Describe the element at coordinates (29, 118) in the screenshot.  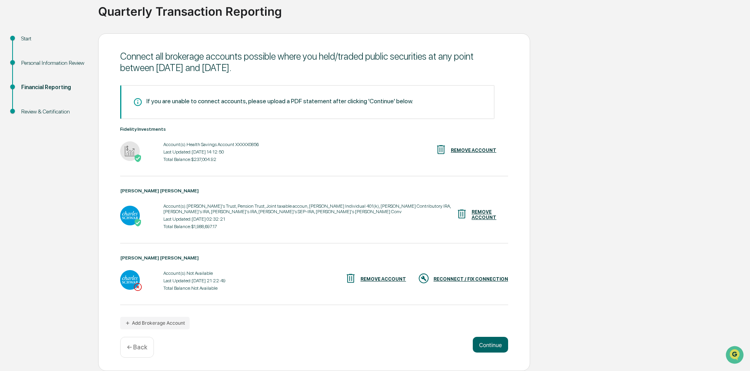
I see `a: 🔎Data Lookup` at that location.